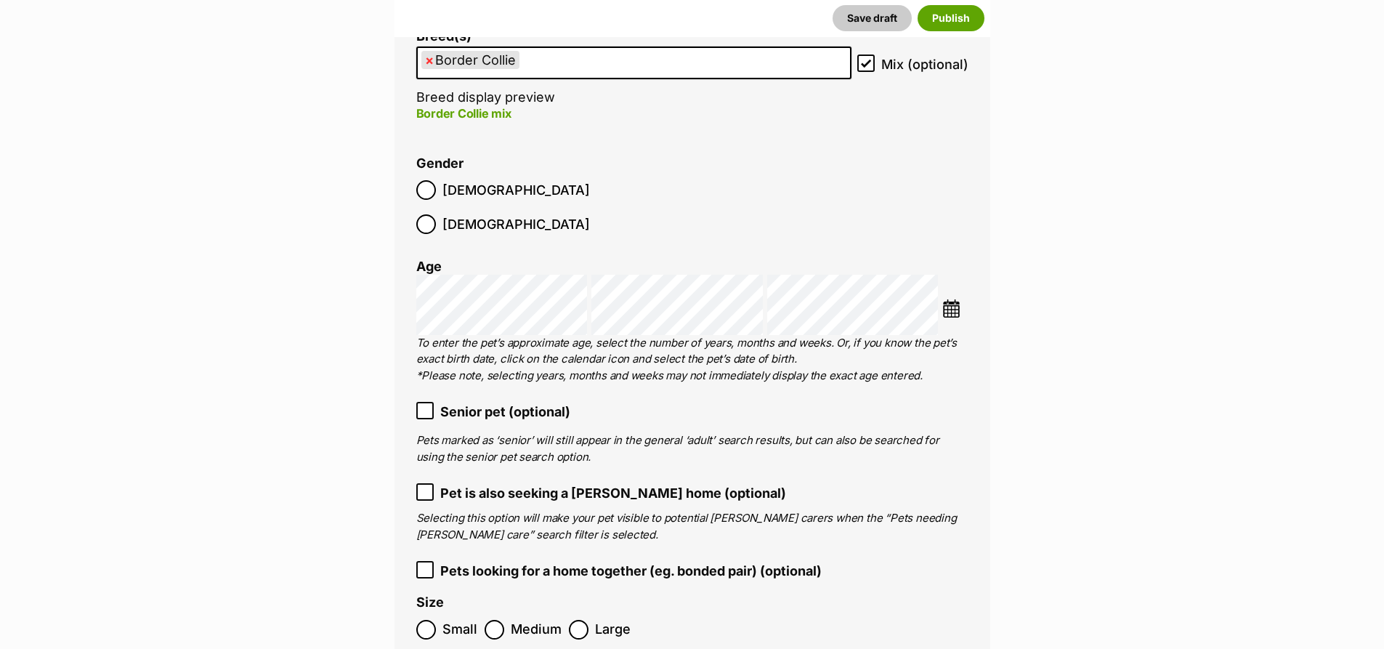  What do you see at coordinates (633, 83) in the screenshot?
I see `li: Breed display preview` at bounding box center [633, 83].